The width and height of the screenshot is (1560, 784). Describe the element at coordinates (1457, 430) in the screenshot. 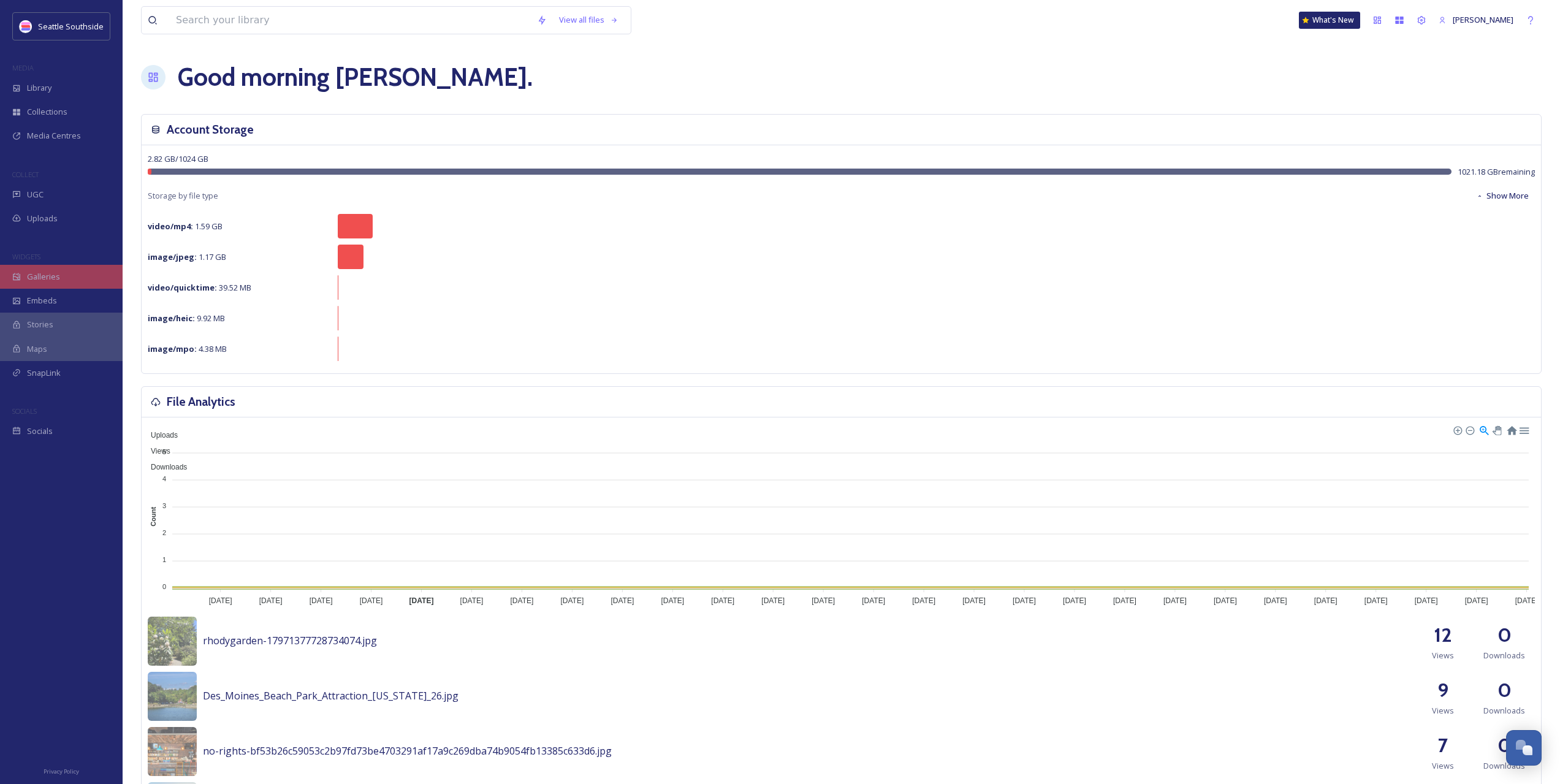

I see `div: Zoom In` at that location.